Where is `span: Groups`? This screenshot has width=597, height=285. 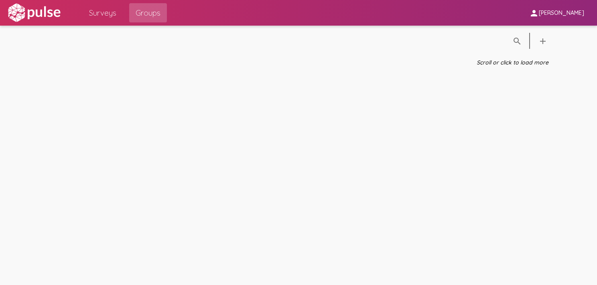
span: Groups is located at coordinates (148, 13).